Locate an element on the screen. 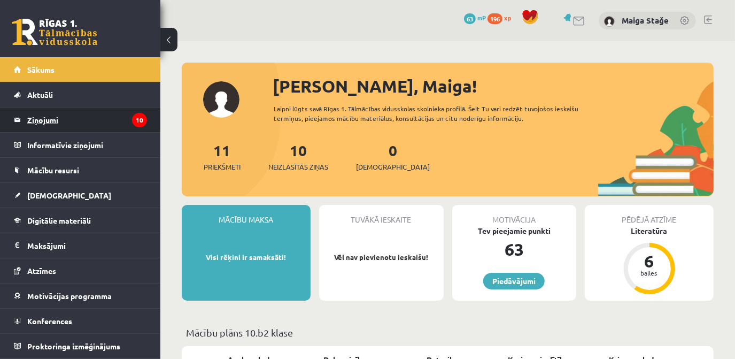 This screenshot has height=359, width=735. span: 63 is located at coordinates (470, 19).